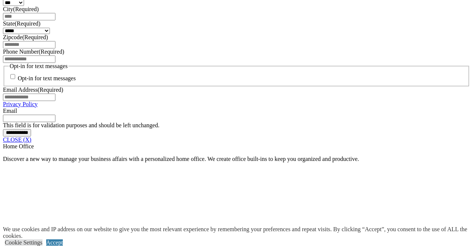 Image resolution: width=473 pixels, height=246 pixels. I want to click on label: State, so click(21, 23).